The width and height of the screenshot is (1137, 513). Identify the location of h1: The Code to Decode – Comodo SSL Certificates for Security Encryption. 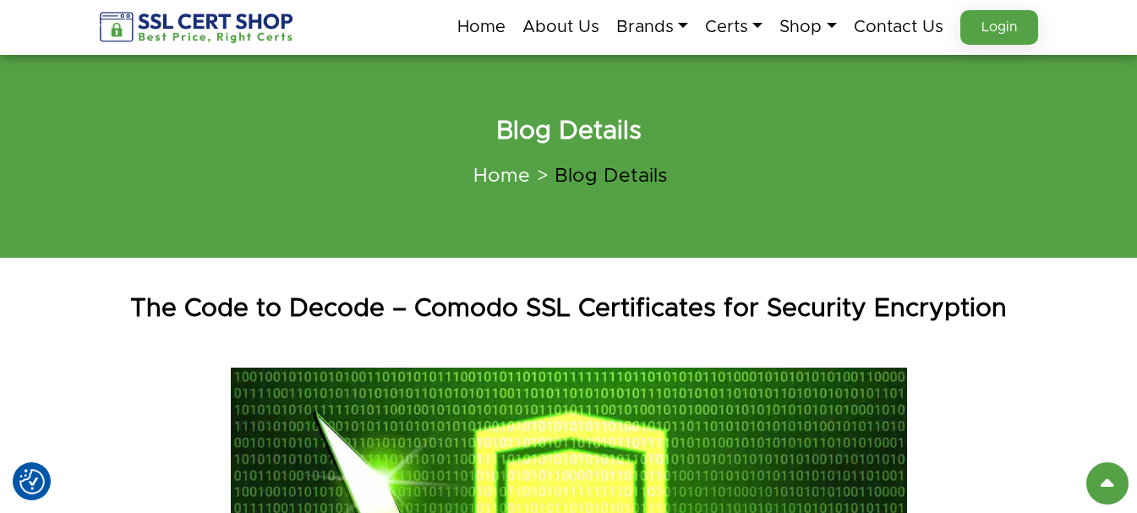
(569, 309).